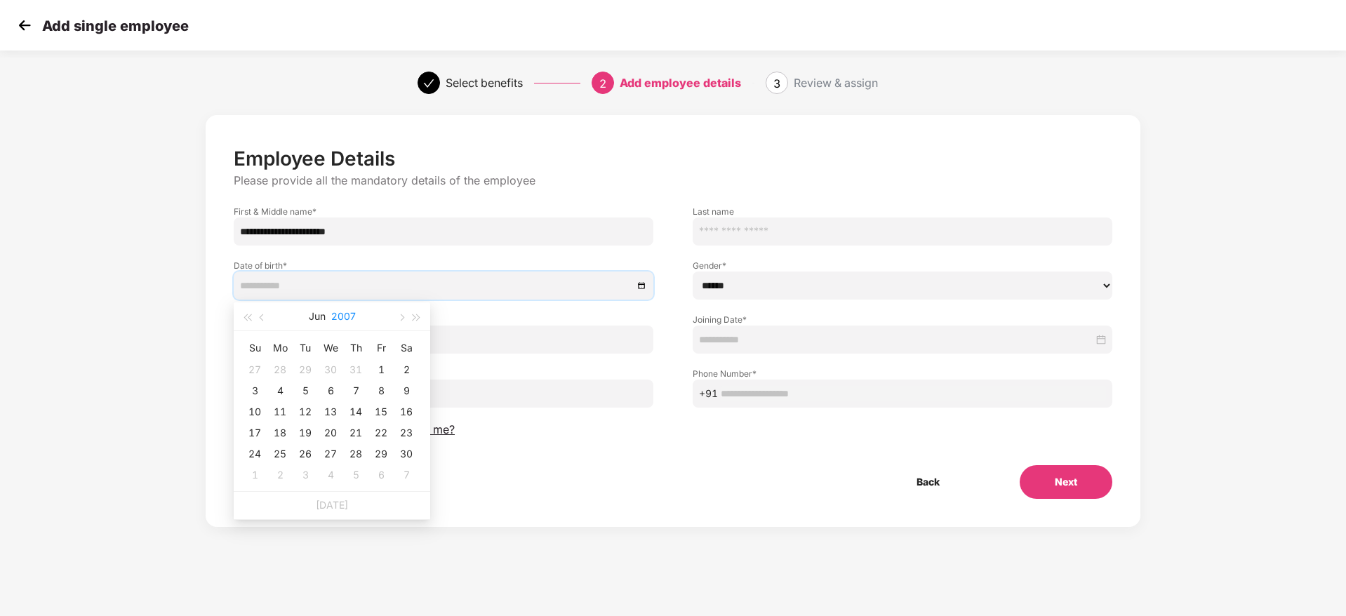  What do you see at coordinates (406, 391) in the screenshot?
I see `td: 2007-06-09` at bounding box center [406, 391].